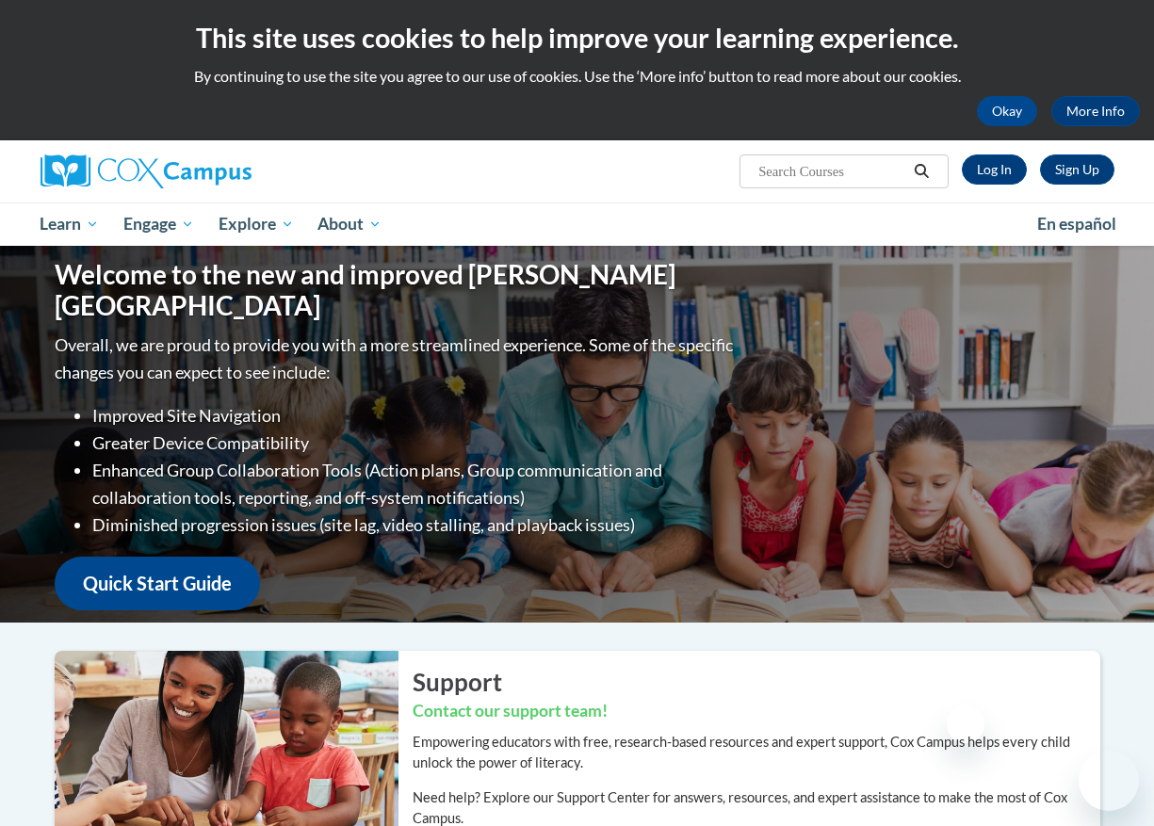  Describe the element at coordinates (210, 171) in the screenshot. I see `a: Cox Campus` at that location.